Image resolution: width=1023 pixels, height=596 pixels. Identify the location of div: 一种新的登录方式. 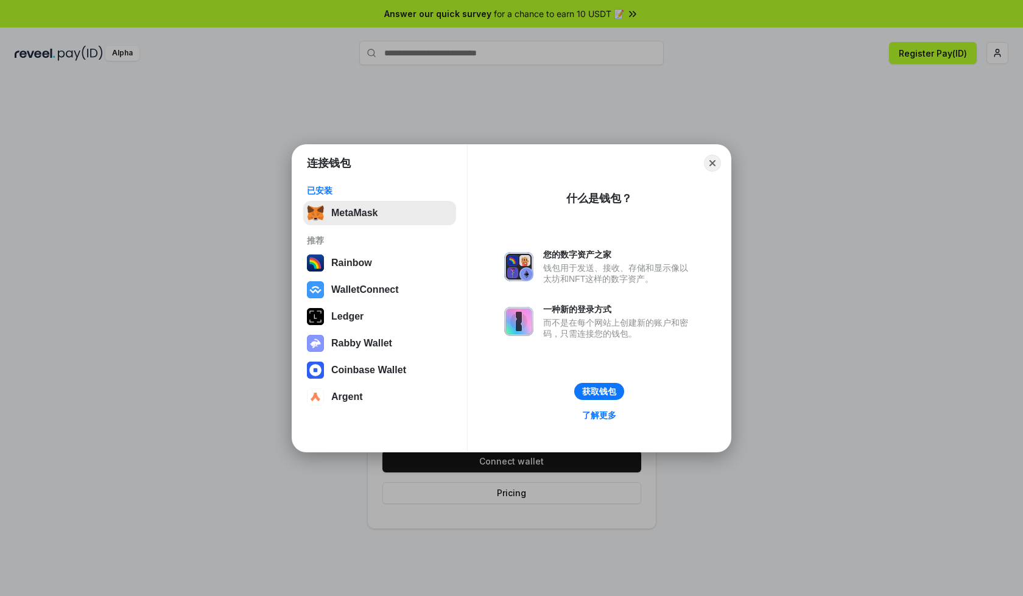
(618, 309).